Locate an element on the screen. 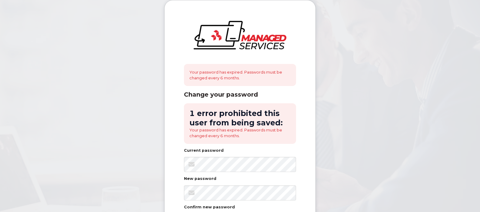 The height and width of the screenshot is (212, 480). li: Your password has expired. Passwords must be changed every 6 months. is located at coordinates (240, 133).